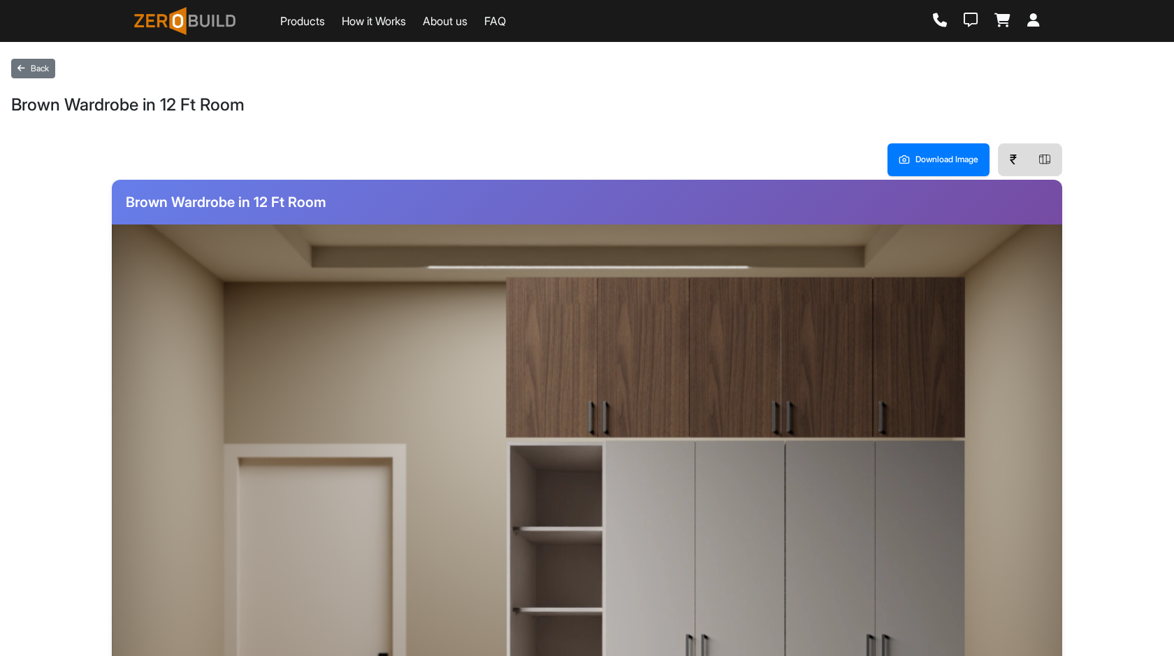 The image size is (1174, 656). Describe the element at coordinates (495, 21) in the screenshot. I see `a: FAQ` at that location.